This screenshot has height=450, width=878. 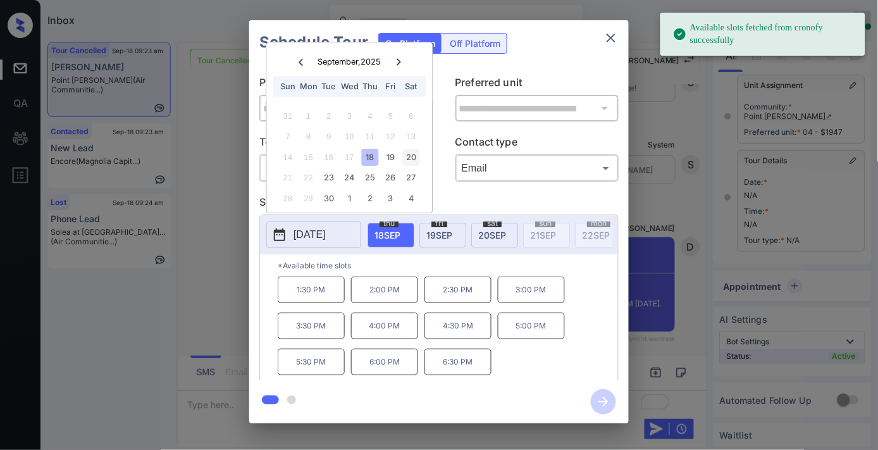 What do you see at coordinates (370, 157) in the screenshot?
I see `div: Choose Thursday, September 18th, 2025` at bounding box center [370, 157].